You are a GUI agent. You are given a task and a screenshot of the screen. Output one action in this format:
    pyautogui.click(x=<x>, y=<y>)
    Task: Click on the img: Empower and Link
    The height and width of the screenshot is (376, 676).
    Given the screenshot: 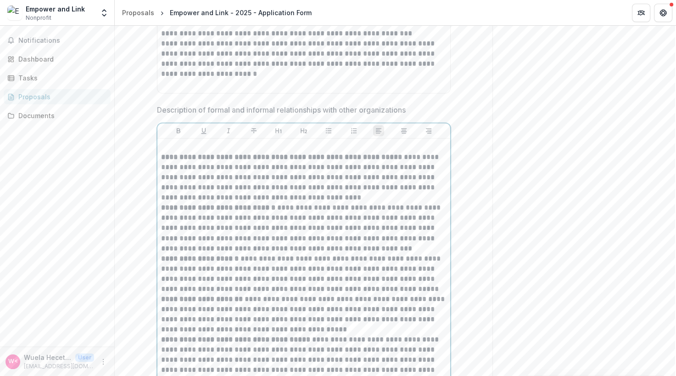 What is the action you would take?
    pyautogui.click(x=15, y=13)
    